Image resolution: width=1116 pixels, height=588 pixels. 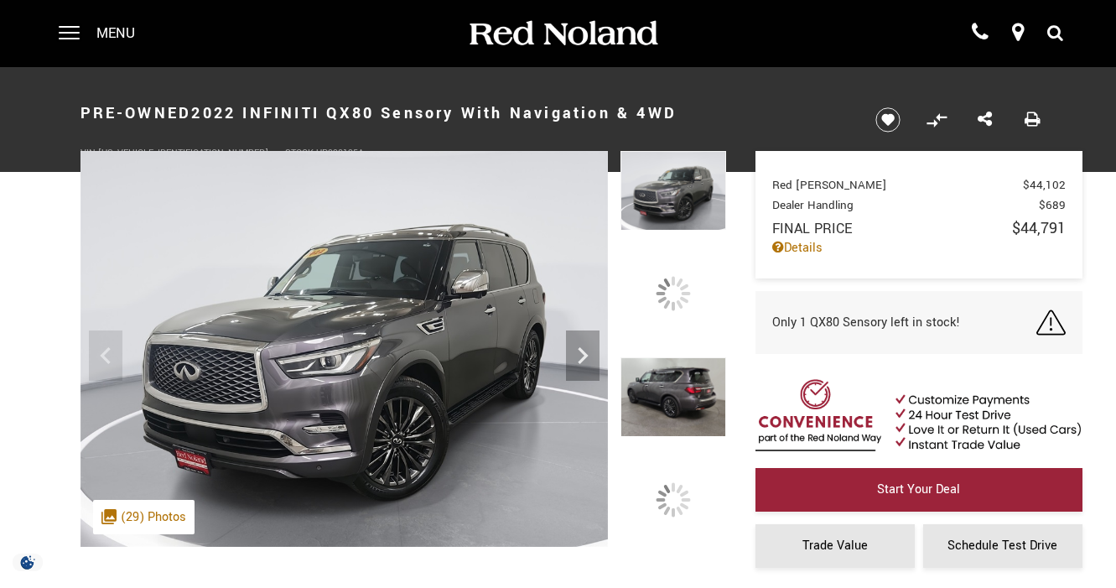 What do you see at coordinates (1044, 184) in the screenshot?
I see `span: $44,102` at bounding box center [1044, 184].